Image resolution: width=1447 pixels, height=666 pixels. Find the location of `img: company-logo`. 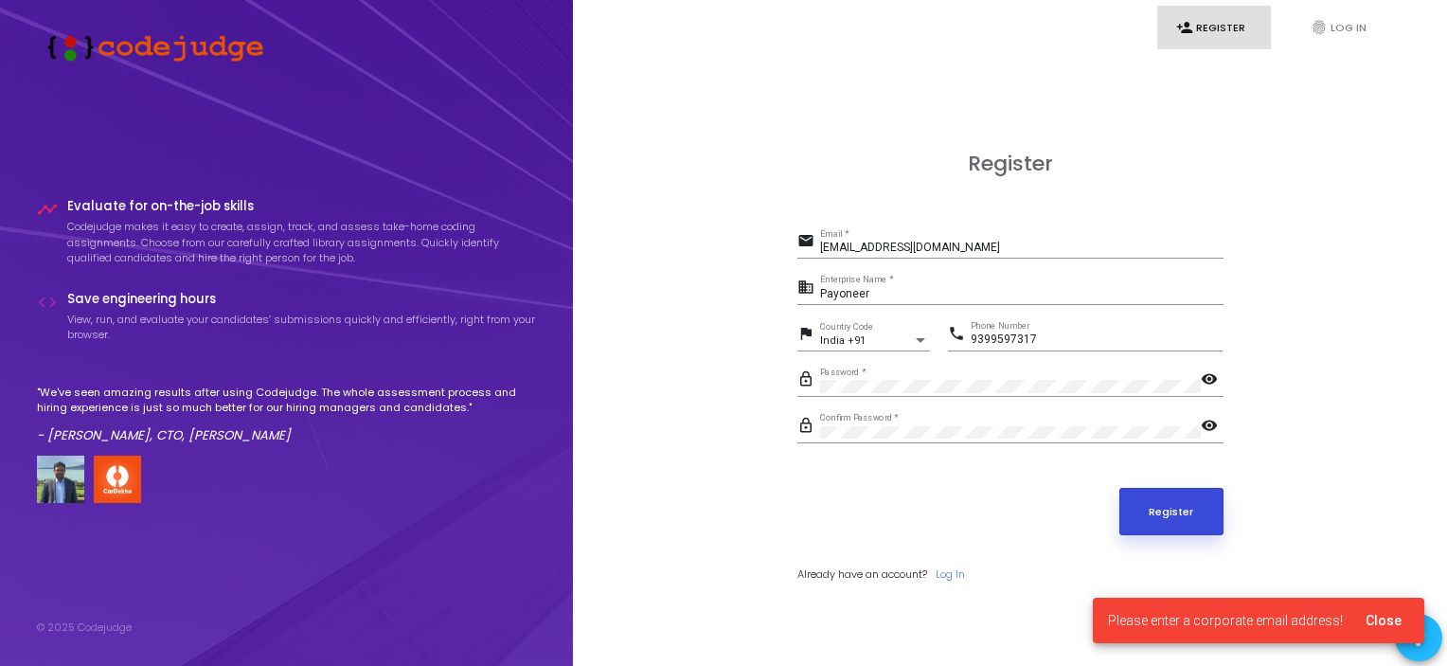

img: company-logo is located at coordinates (117, 479).